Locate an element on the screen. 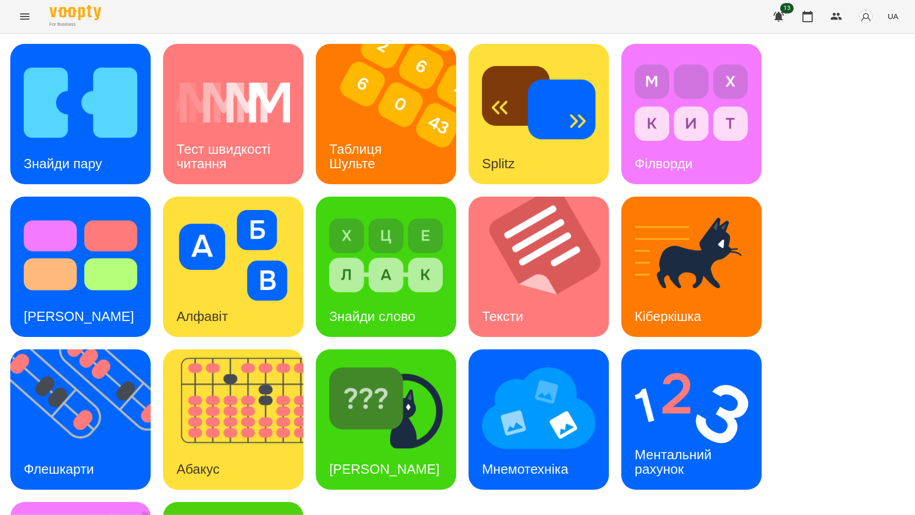  a: Таблиця ШультеТаблиця Шульте is located at coordinates (386, 114).